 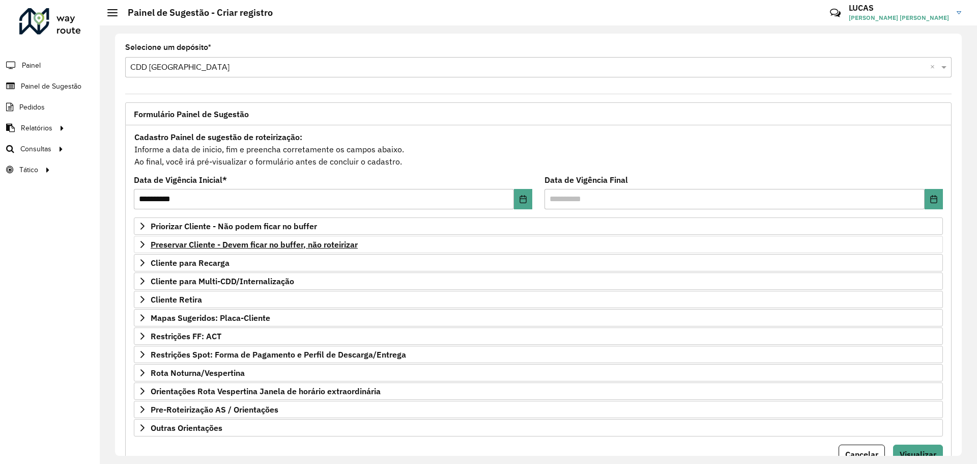 I want to click on span: Tático, so click(x=29, y=169).